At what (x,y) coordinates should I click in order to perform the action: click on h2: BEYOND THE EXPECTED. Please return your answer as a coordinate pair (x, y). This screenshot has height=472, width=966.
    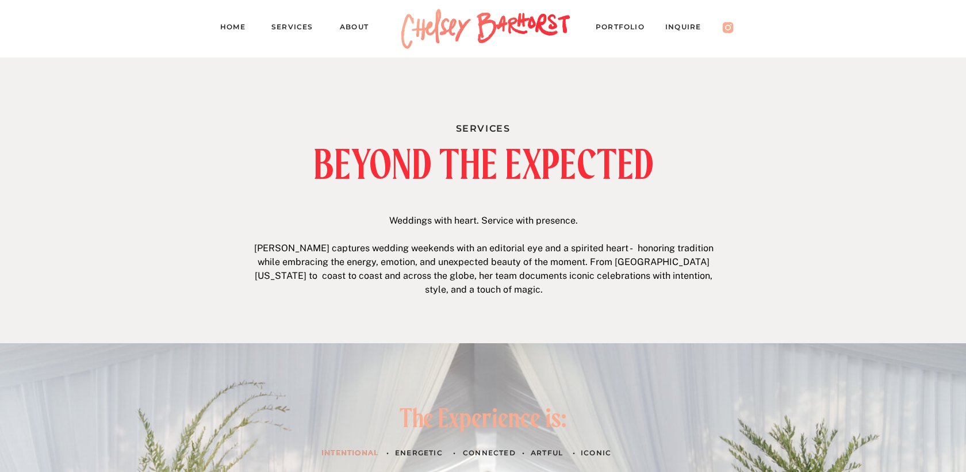
    Looking at the image, I should click on (483, 164).